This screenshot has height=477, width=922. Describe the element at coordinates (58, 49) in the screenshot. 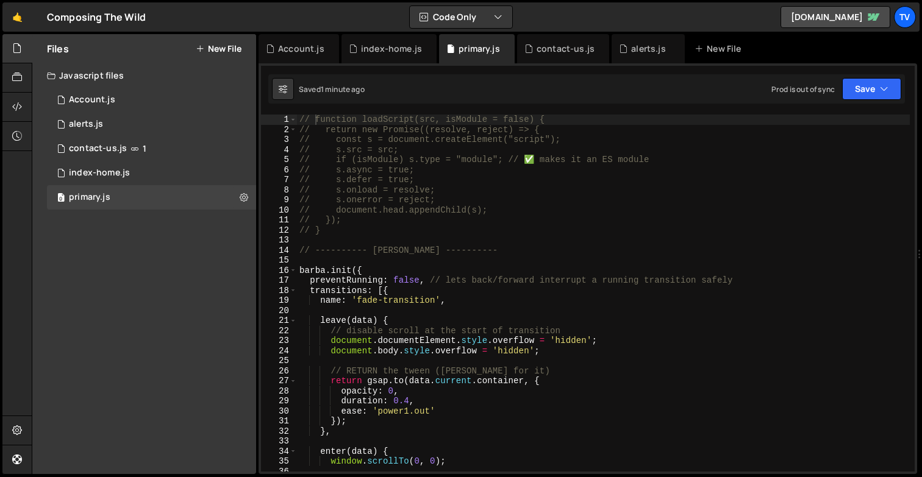

I see `h2: Files` at that location.